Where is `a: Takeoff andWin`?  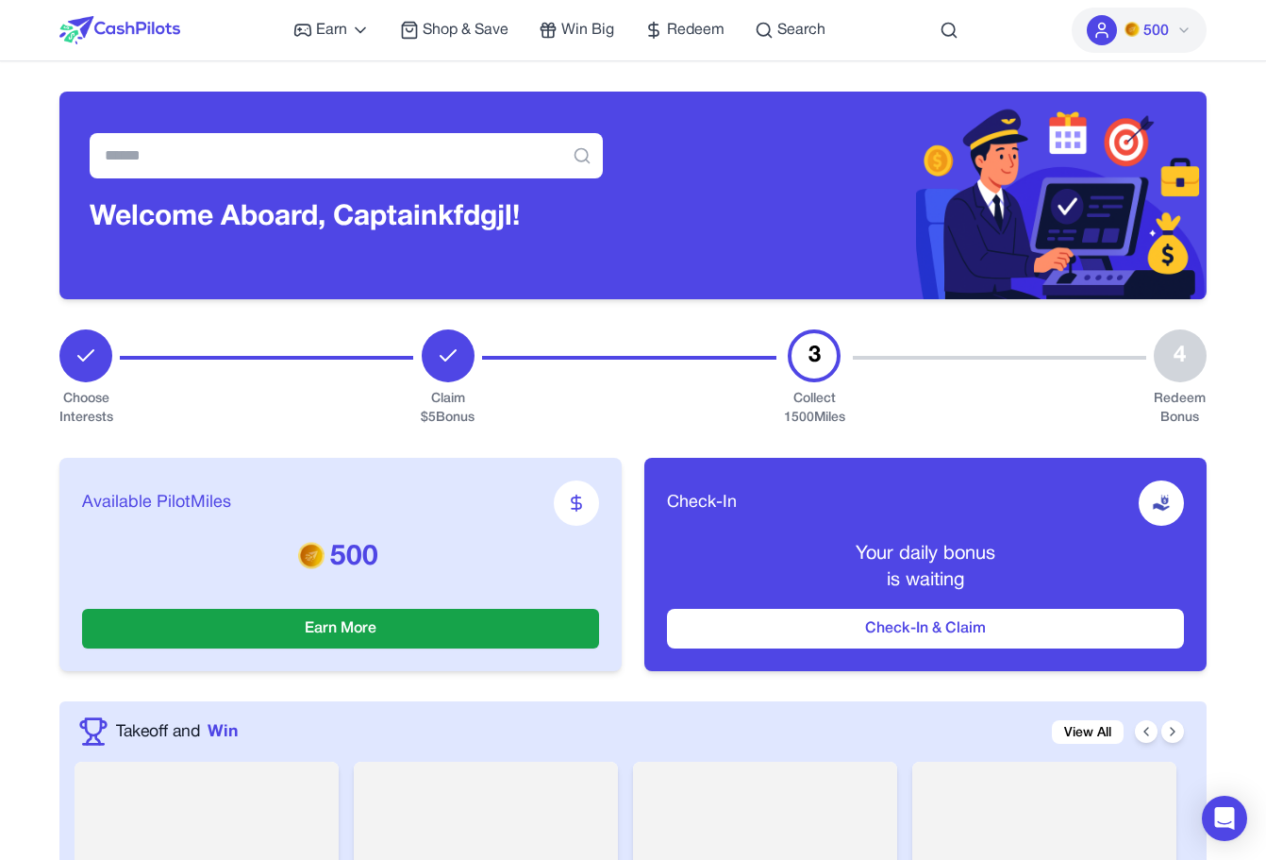
a: Takeoff andWin is located at coordinates (176, 731).